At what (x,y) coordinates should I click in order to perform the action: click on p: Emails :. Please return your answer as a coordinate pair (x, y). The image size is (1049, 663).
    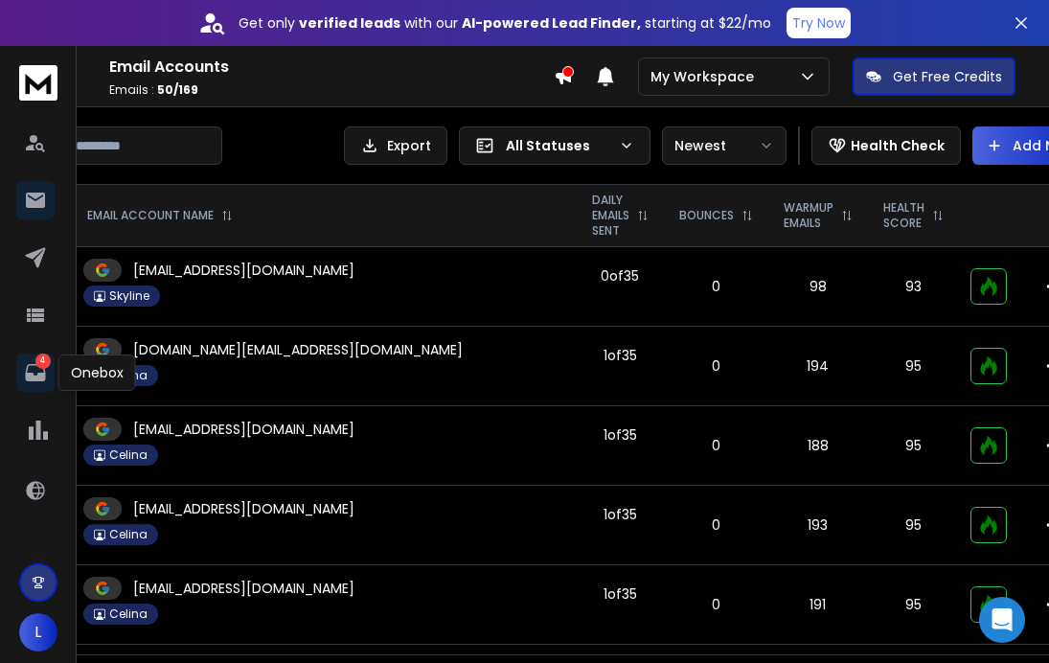
    Looking at the image, I should click on (331, 90).